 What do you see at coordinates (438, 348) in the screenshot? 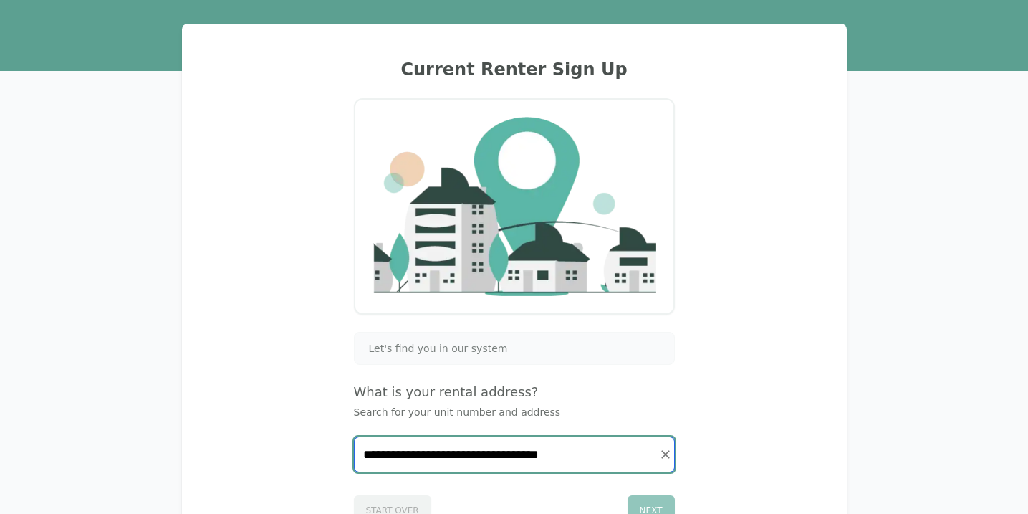
I see `span: Let's find you in our system` at bounding box center [438, 348].